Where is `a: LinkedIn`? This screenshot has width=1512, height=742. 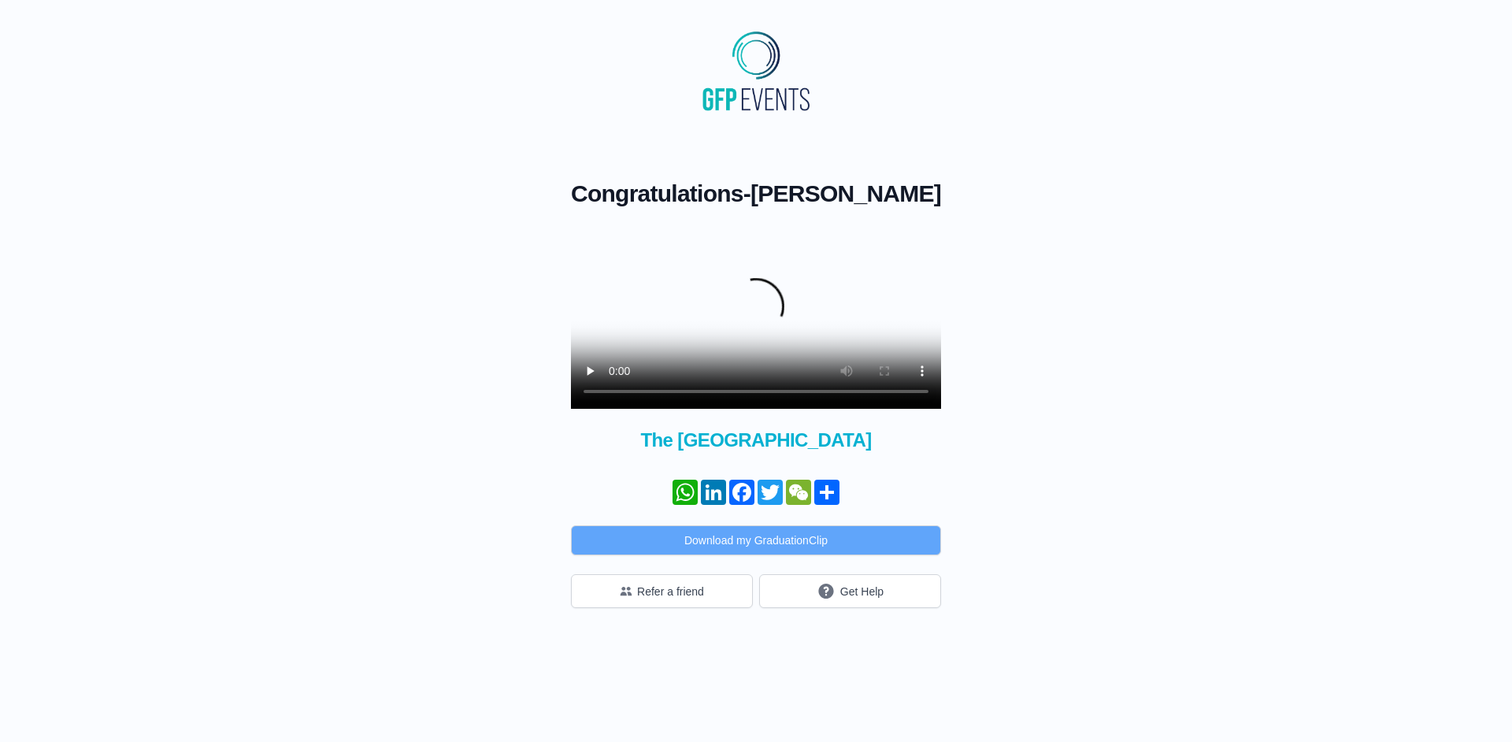
a: LinkedIn is located at coordinates (713, 492).